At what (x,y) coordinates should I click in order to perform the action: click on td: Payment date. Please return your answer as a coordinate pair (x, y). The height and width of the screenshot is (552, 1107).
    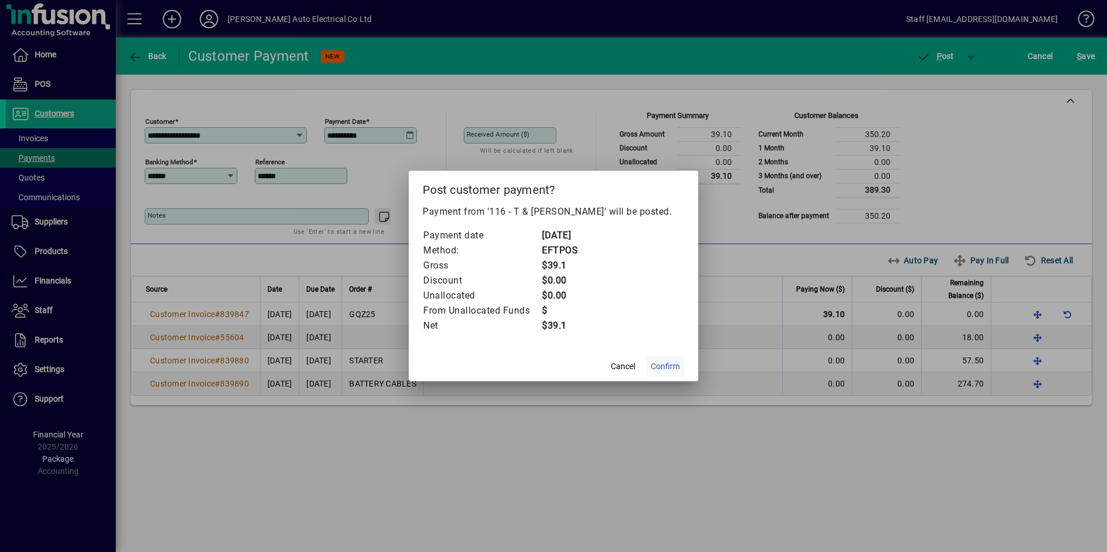
    Looking at the image, I should click on (482, 236).